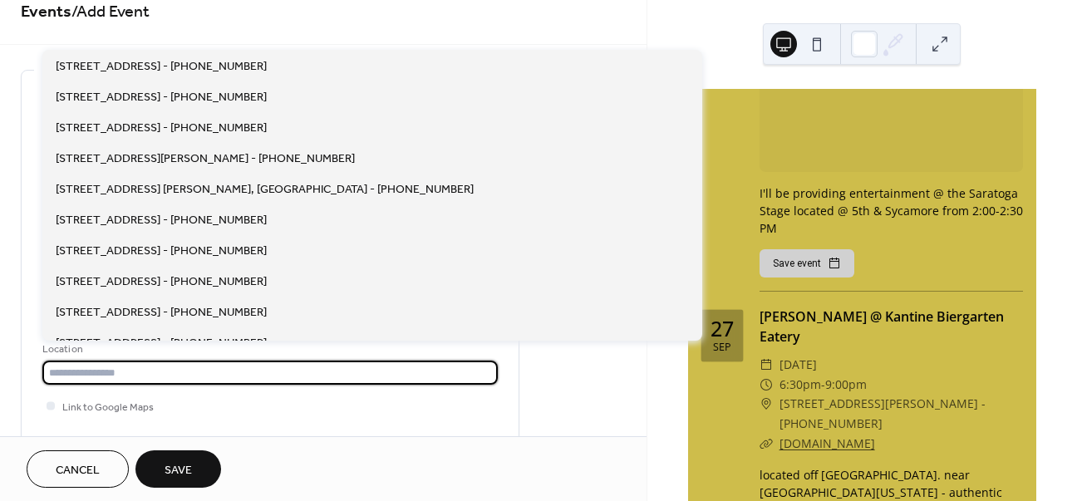 The width and height of the screenshot is (1077, 501). I want to click on button: Cancel, so click(77, 469).